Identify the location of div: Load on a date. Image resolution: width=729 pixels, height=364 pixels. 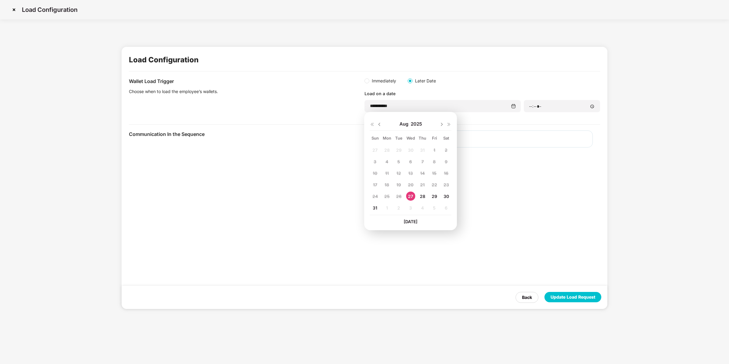
(482, 94).